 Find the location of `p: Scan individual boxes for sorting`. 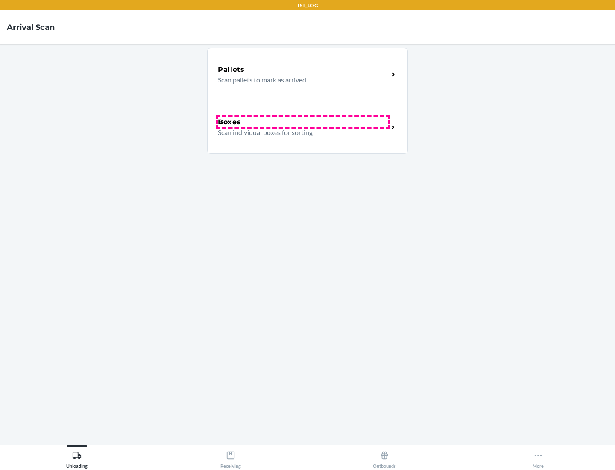

p: Scan individual boxes for sorting is located at coordinates (299, 132).